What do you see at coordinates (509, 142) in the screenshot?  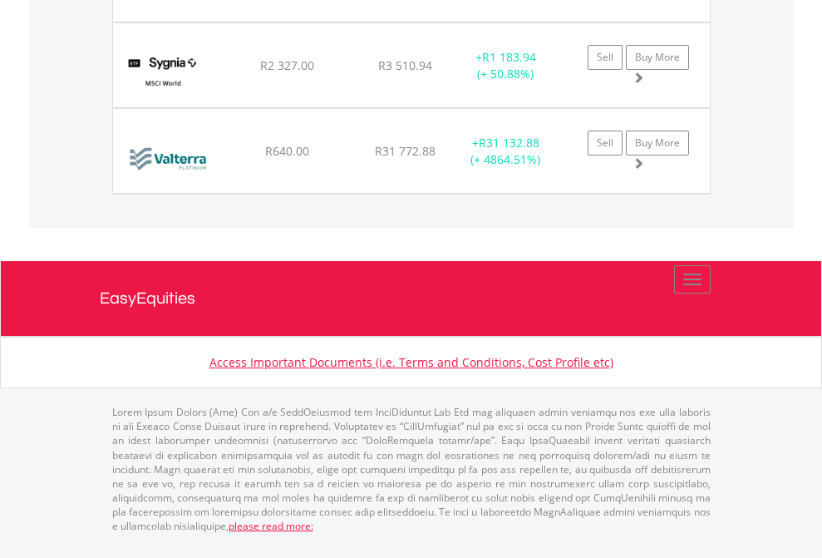 I see `span: R31 132.88` at bounding box center [509, 142].